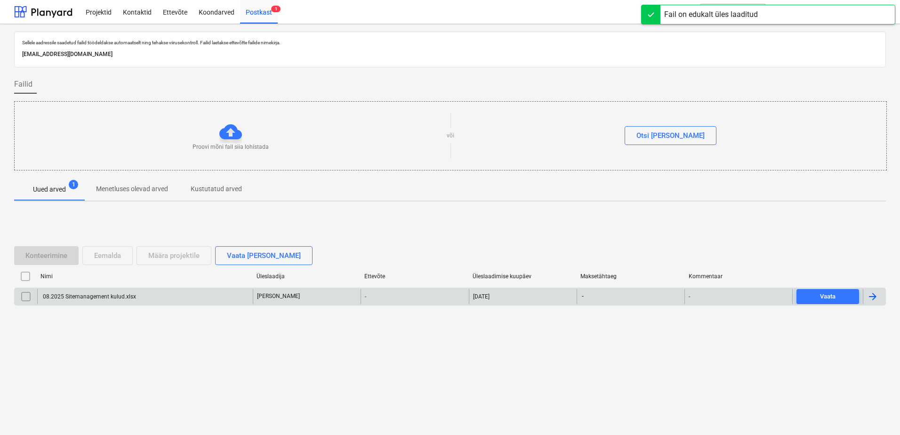  What do you see at coordinates (231, 147) in the screenshot?
I see `p: Proovi mõni fail siia lohistada` at bounding box center [231, 147].